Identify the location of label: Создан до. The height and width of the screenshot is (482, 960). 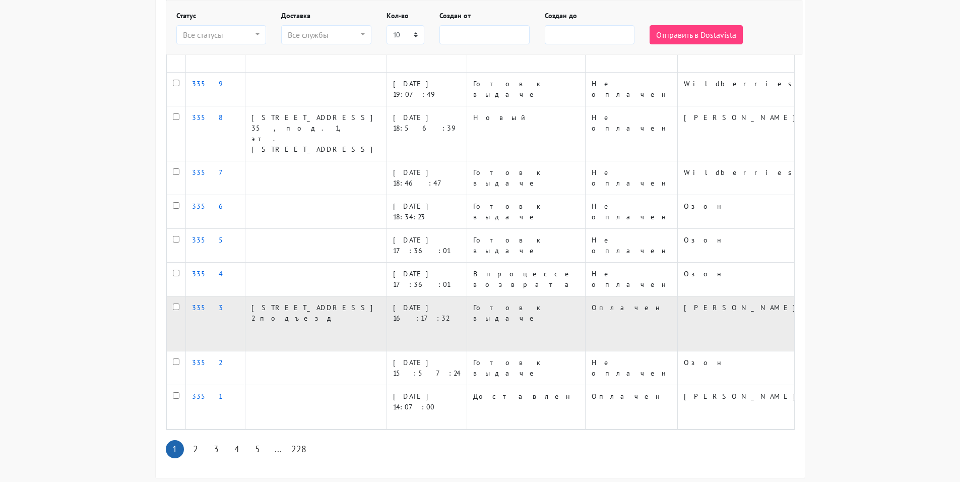
(561, 16).